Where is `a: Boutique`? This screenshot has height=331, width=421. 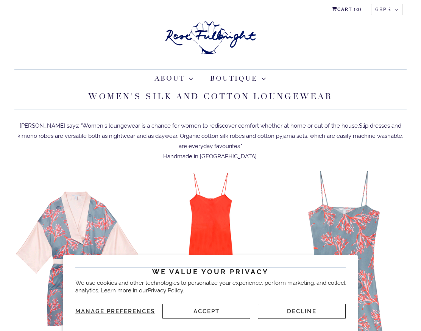 a: Boutique is located at coordinates (238, 78).